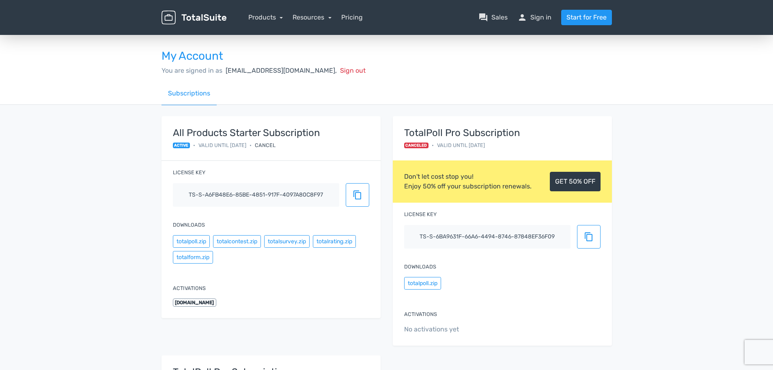  I want to click on span: No activations yet, so click(503, 329).